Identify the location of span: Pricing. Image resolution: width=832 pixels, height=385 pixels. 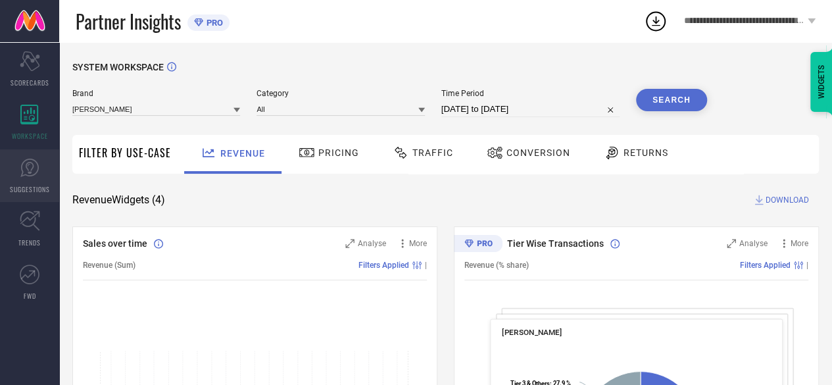
(339, 153).